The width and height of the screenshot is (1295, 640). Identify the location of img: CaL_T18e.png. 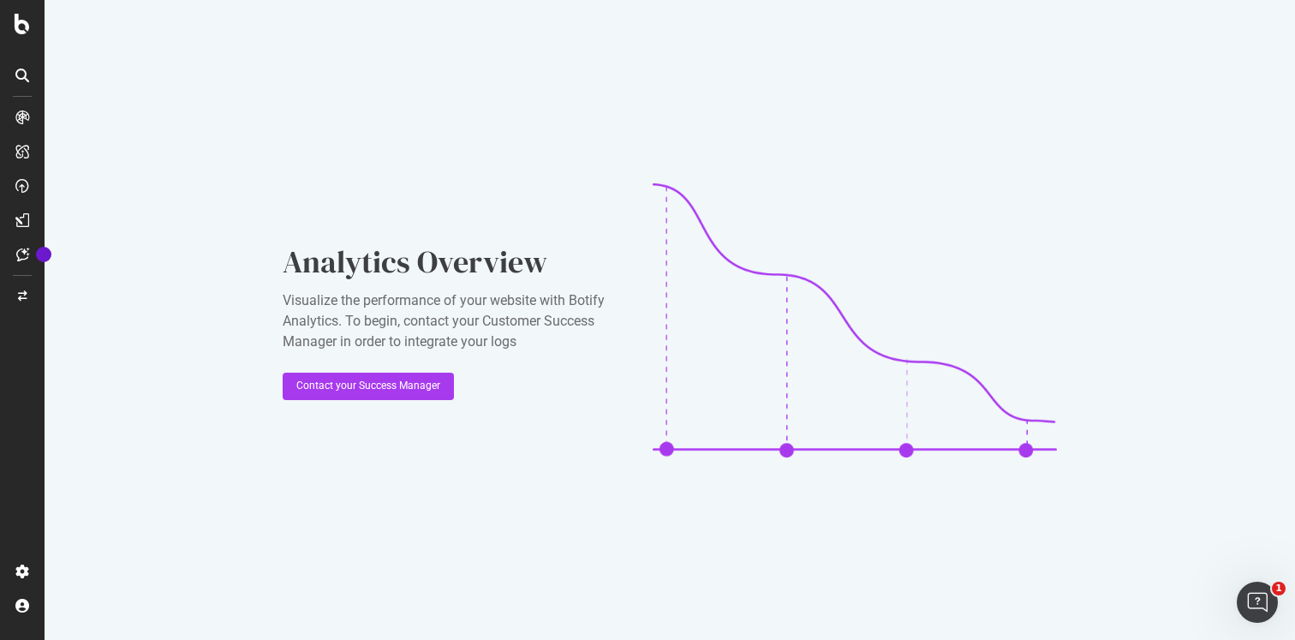
(855, 320).